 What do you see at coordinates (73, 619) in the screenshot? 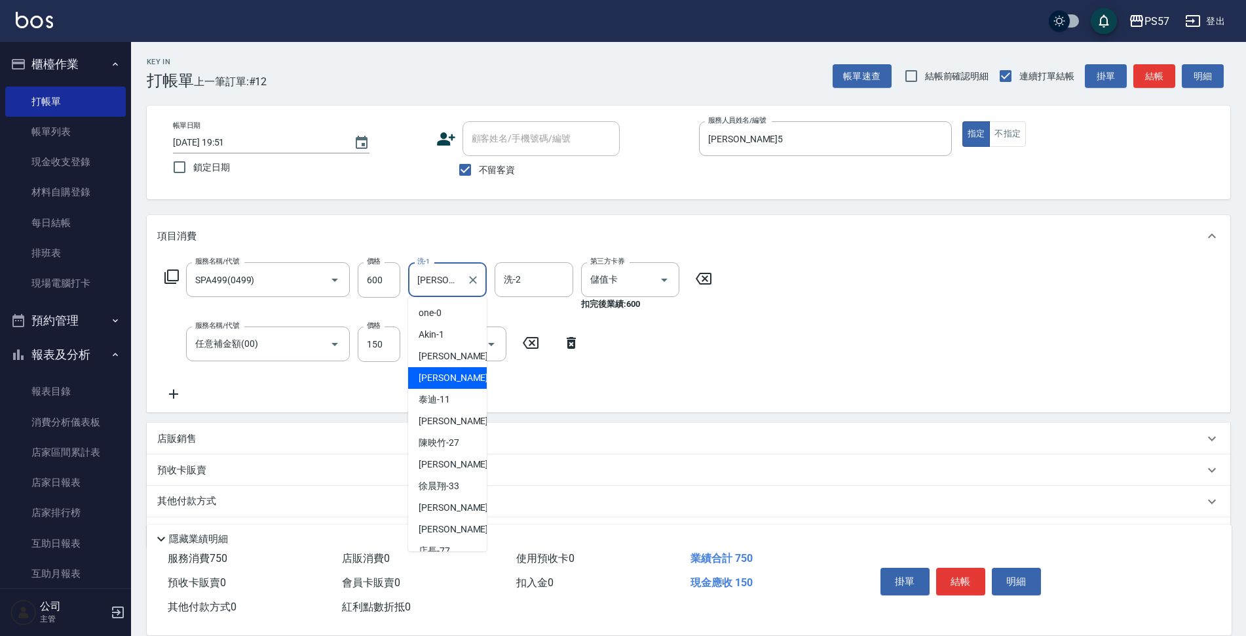
I see `p: 主管` at bounding box center [73, 619].